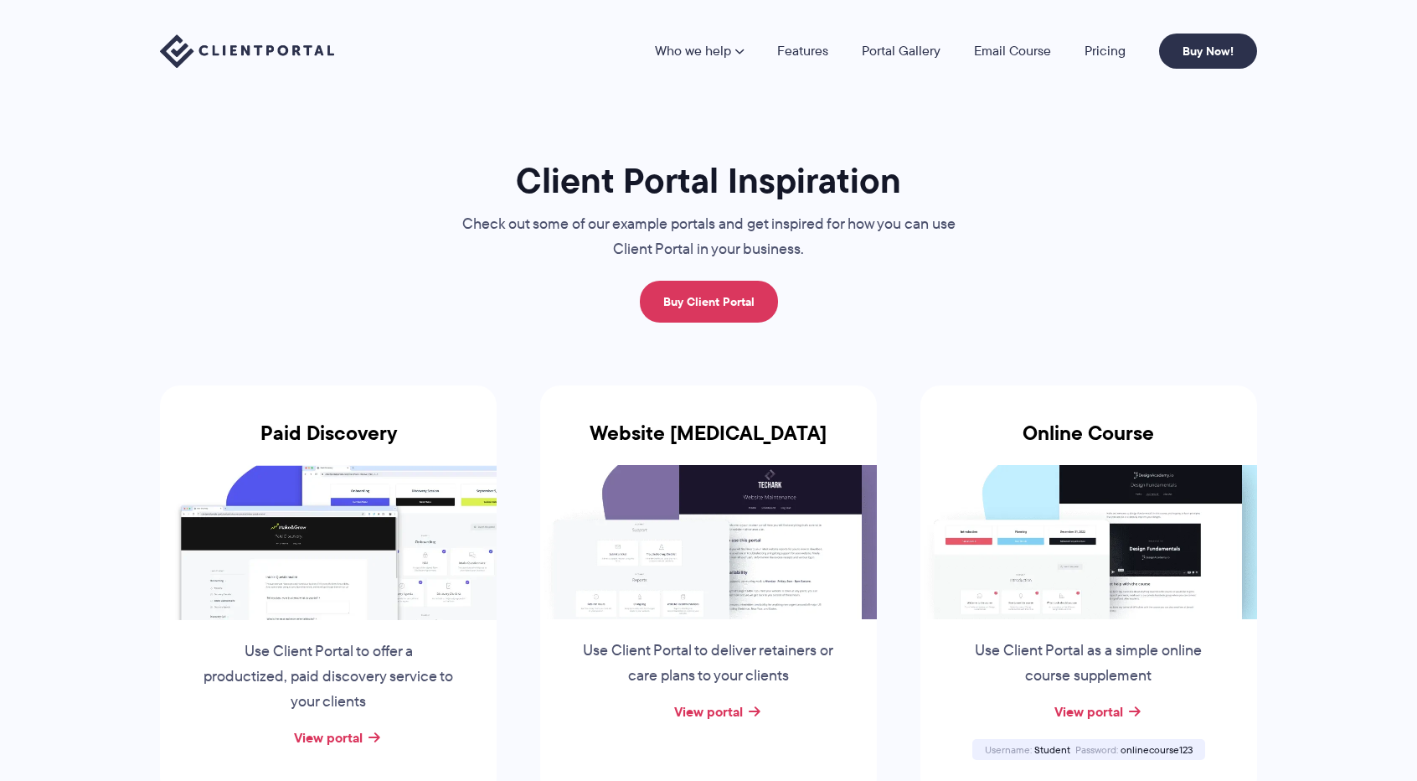 The width and height of the screenshot is (1417, 781). Describe the element at coordinates (328, 443) in the screenshot. I see `h3: Paid Discovery` at that location.